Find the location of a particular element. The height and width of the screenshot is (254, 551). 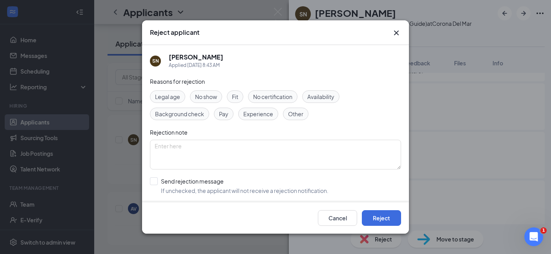

span: Pay is located at coordinates (224, 114).